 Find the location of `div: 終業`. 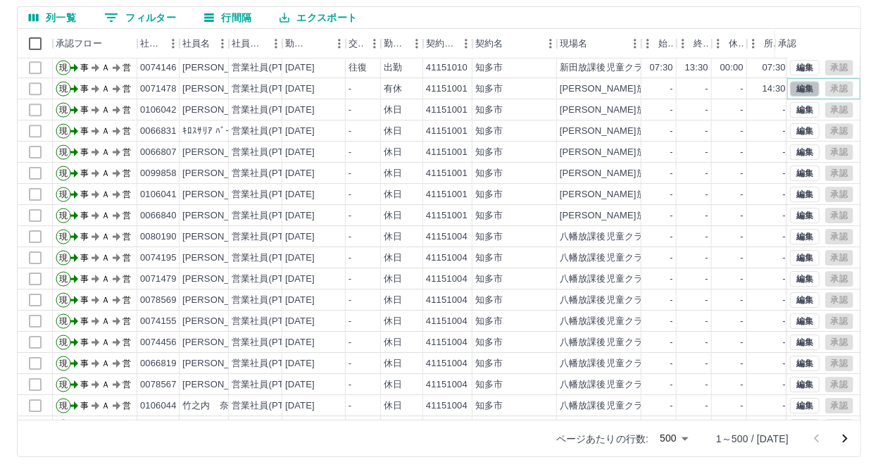

div: 終業 is located at coordinates (702, 44).